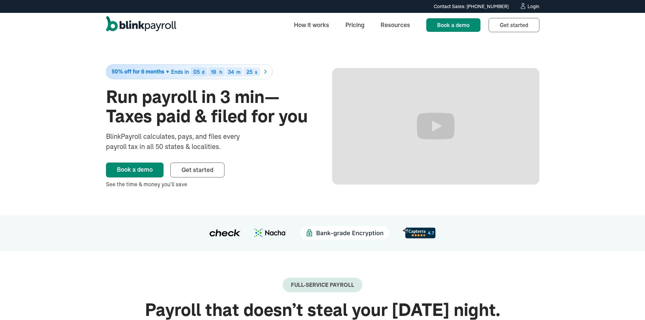  I want to click on div: See the time & money you’ll save, so click(209, 184).